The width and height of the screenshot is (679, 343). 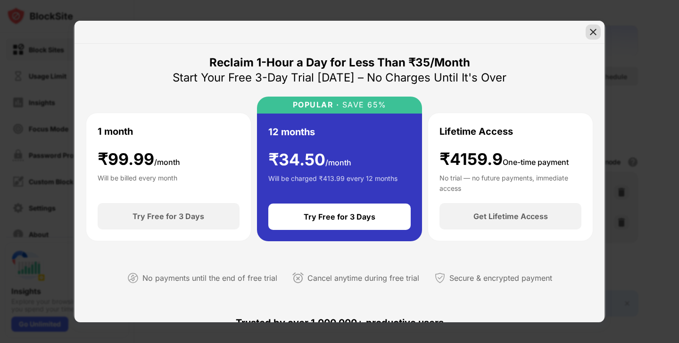 What do you see at coordinates (139, 159) in the screenshot?
I see `div: ₹ 99.99` at bounding box center [139, 159].